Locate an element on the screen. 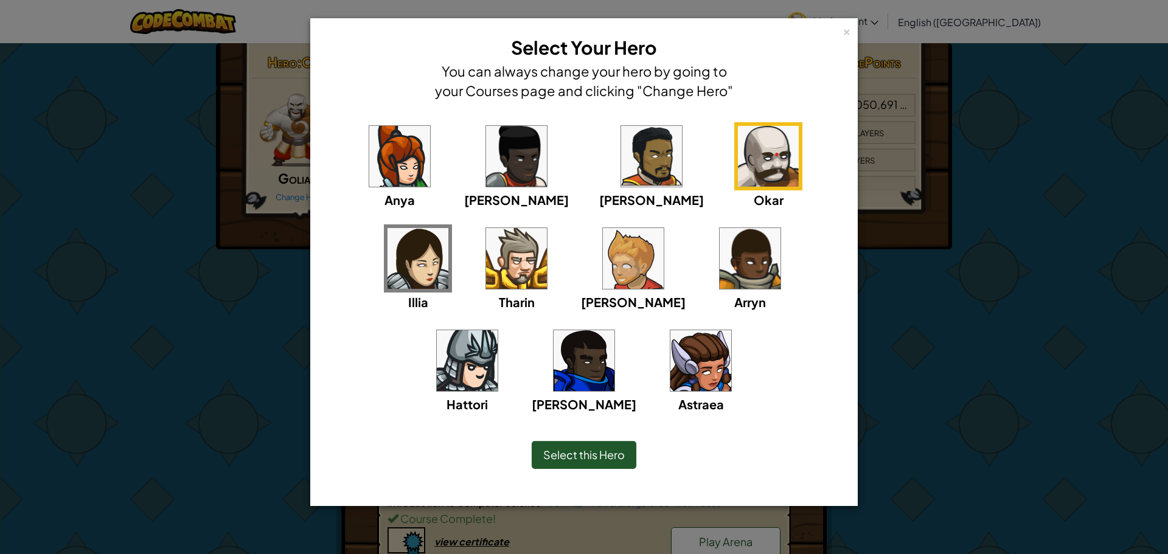 This screenshot has height=554, width=1168. span: Arryn is located at coordinates (750, 302).